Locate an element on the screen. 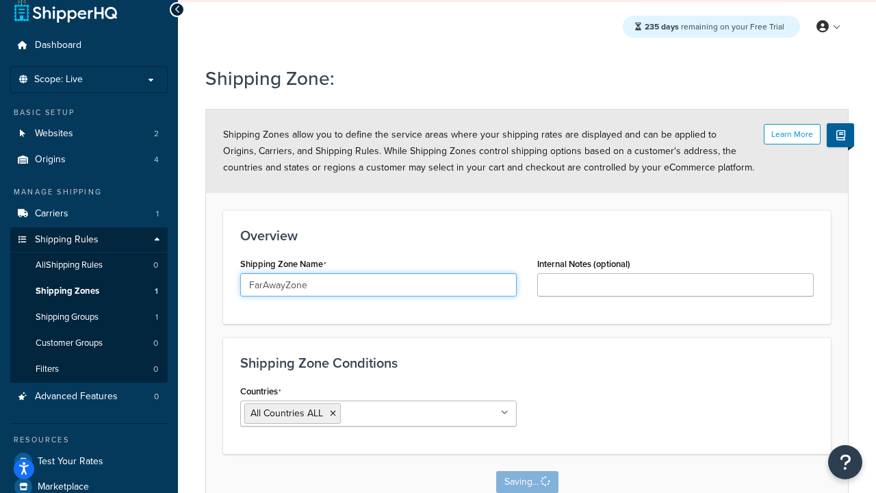 The image size is (876, 493). li: Shipping Zones is located at coordinates (89, 291).